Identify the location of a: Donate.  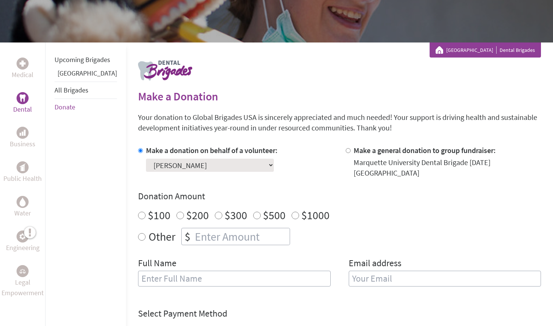
(65, 107).